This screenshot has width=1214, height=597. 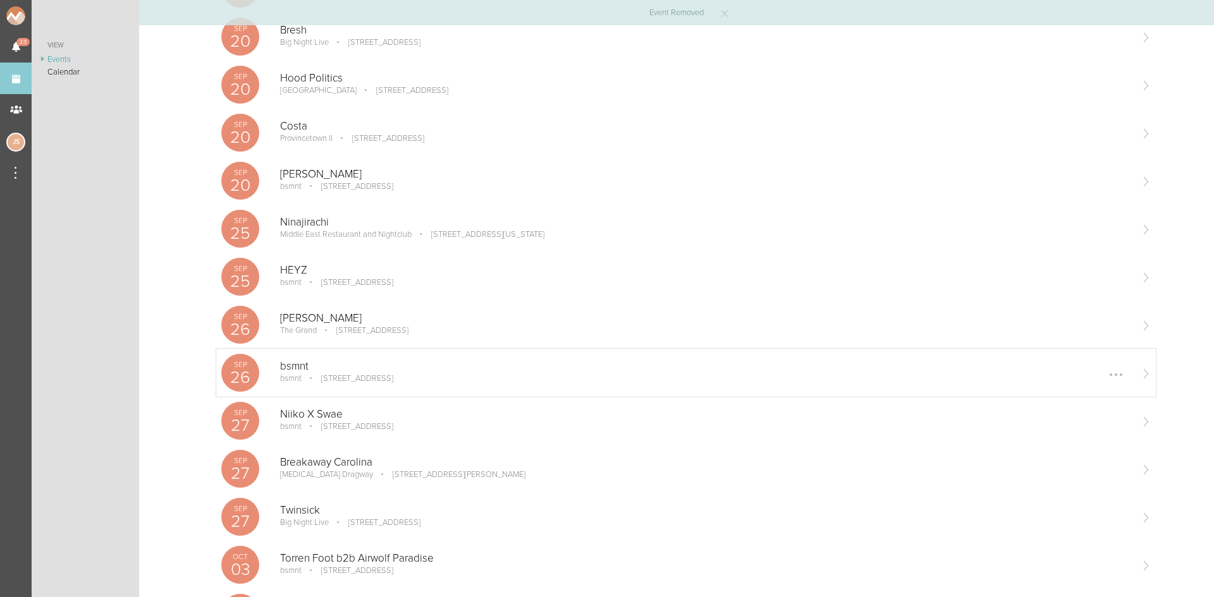 I want to click on p: Ninajirachi, so click(x=705, y=222).